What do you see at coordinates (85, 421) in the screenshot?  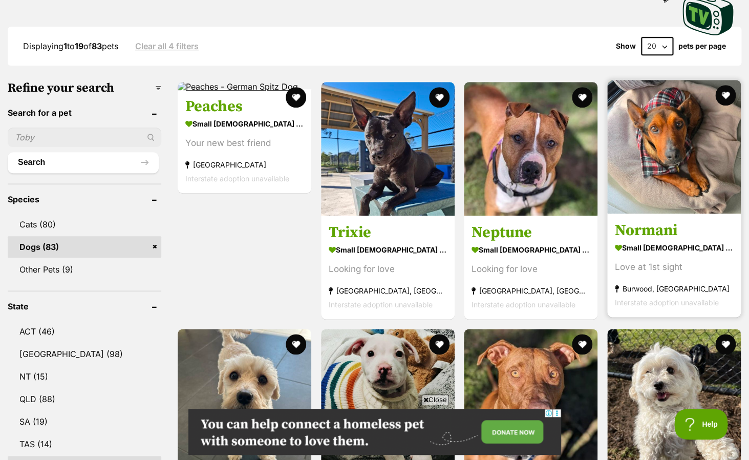 I see `a: SA (19)` at bounding box center [85, 421].